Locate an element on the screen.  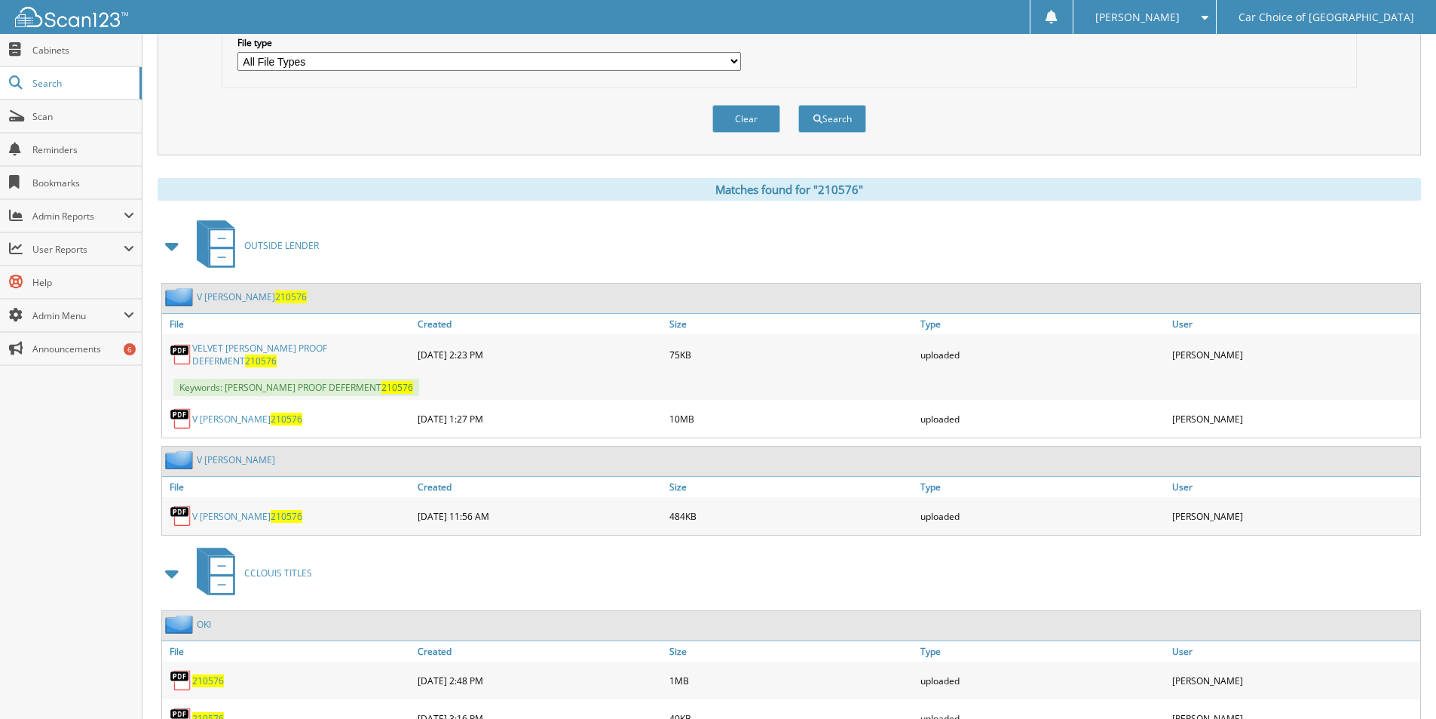
a: CCLOUIS TITLES is located at coordinates (250, 572).